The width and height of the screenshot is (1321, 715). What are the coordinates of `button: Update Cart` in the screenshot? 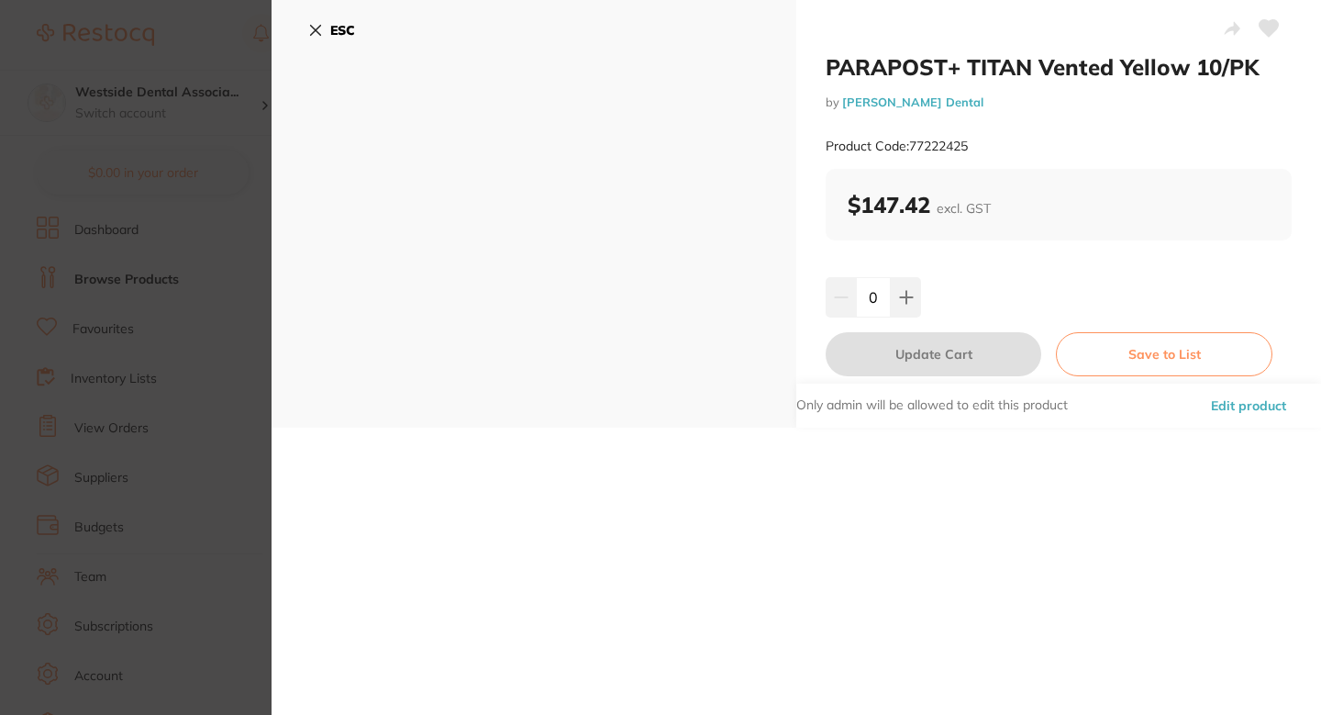 It's located at (933, 354).